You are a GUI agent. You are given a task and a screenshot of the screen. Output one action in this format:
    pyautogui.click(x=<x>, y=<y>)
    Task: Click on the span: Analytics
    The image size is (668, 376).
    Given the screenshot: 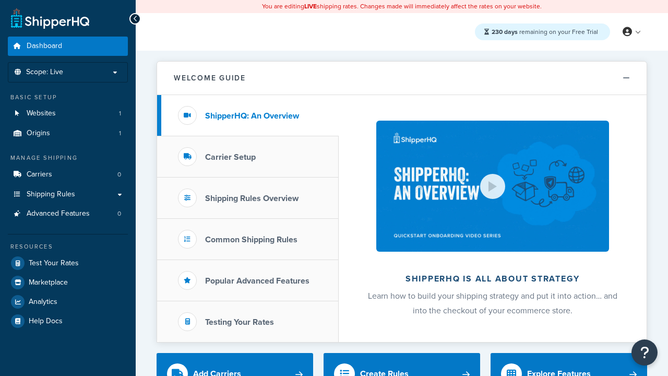 What is the action you would take?
    pyautogui.click(x=43, y=301)
    